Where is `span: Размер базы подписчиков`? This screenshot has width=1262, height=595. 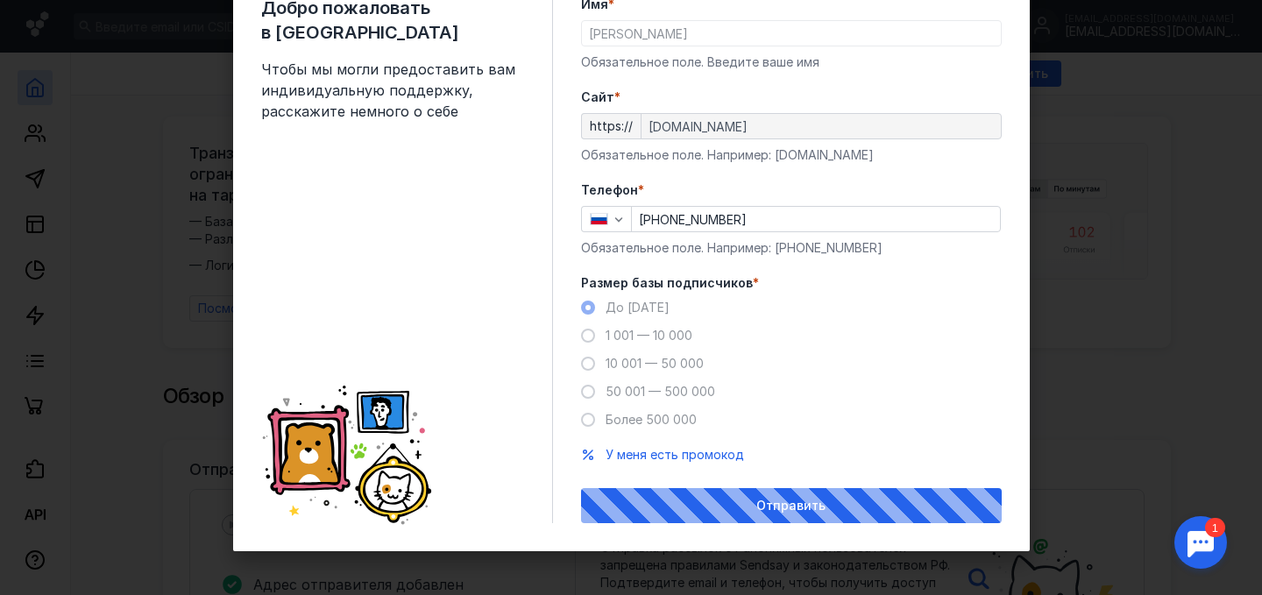 span: Размер базы подписчиков is located at coordinates (667, 283).